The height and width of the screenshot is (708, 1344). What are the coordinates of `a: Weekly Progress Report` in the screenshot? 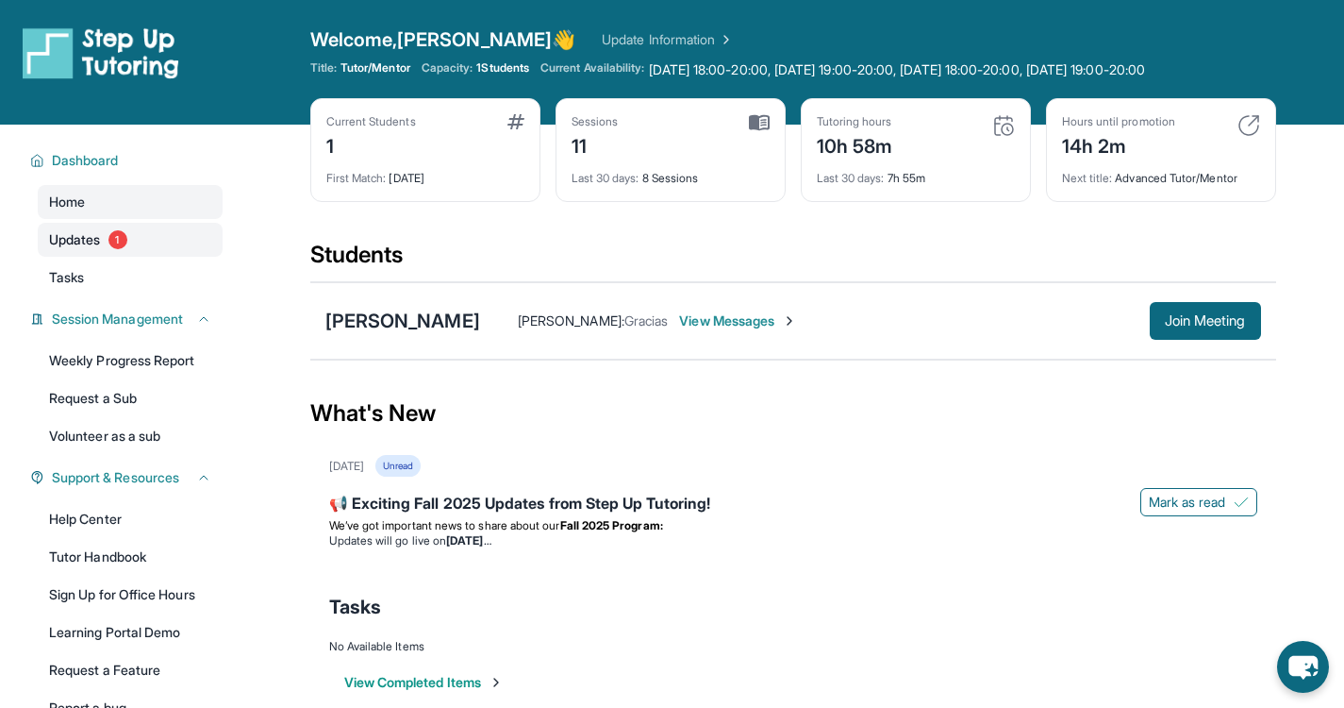 It's located at (130, 360).